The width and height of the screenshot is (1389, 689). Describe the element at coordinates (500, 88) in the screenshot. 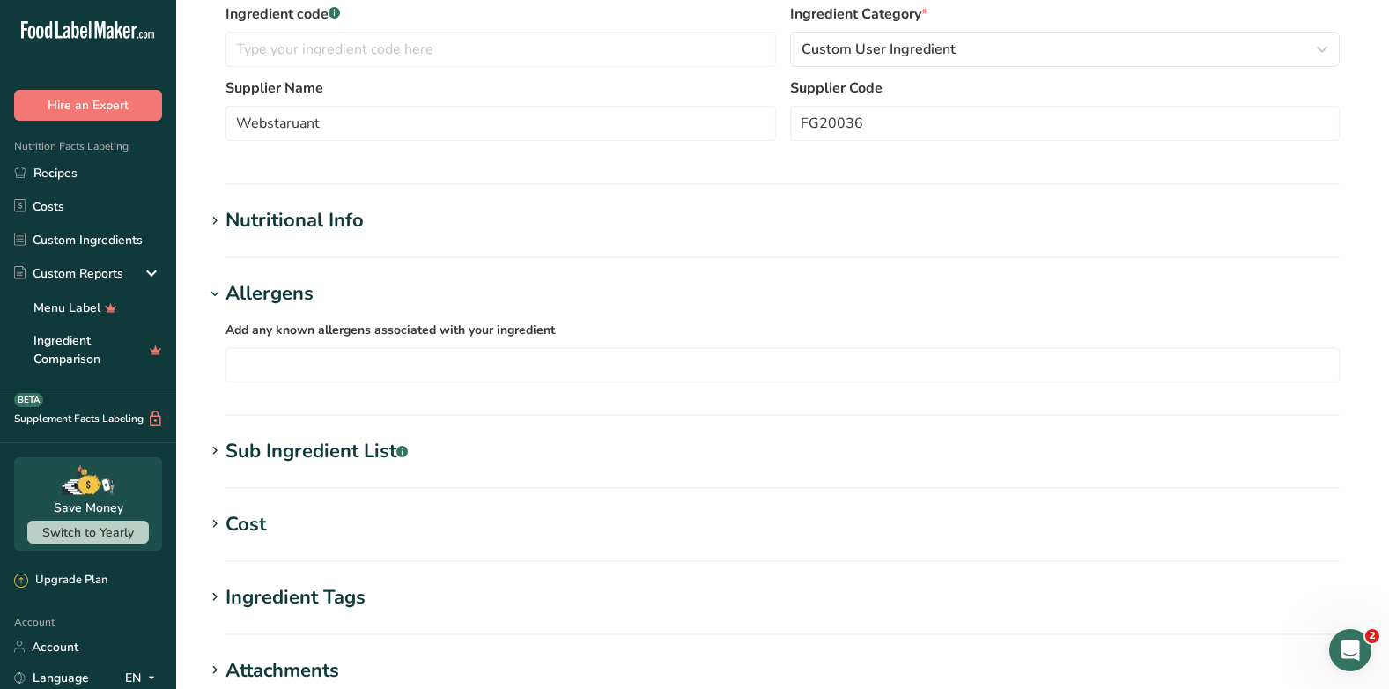

I see `label: Supplier Name` at that location.